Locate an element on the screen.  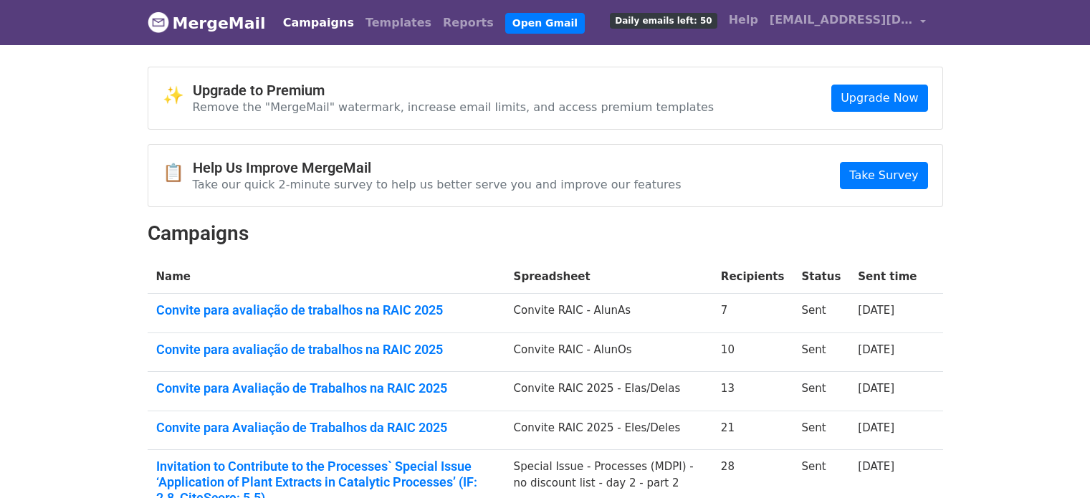
td: 13 is located at coordinates (752, 391).